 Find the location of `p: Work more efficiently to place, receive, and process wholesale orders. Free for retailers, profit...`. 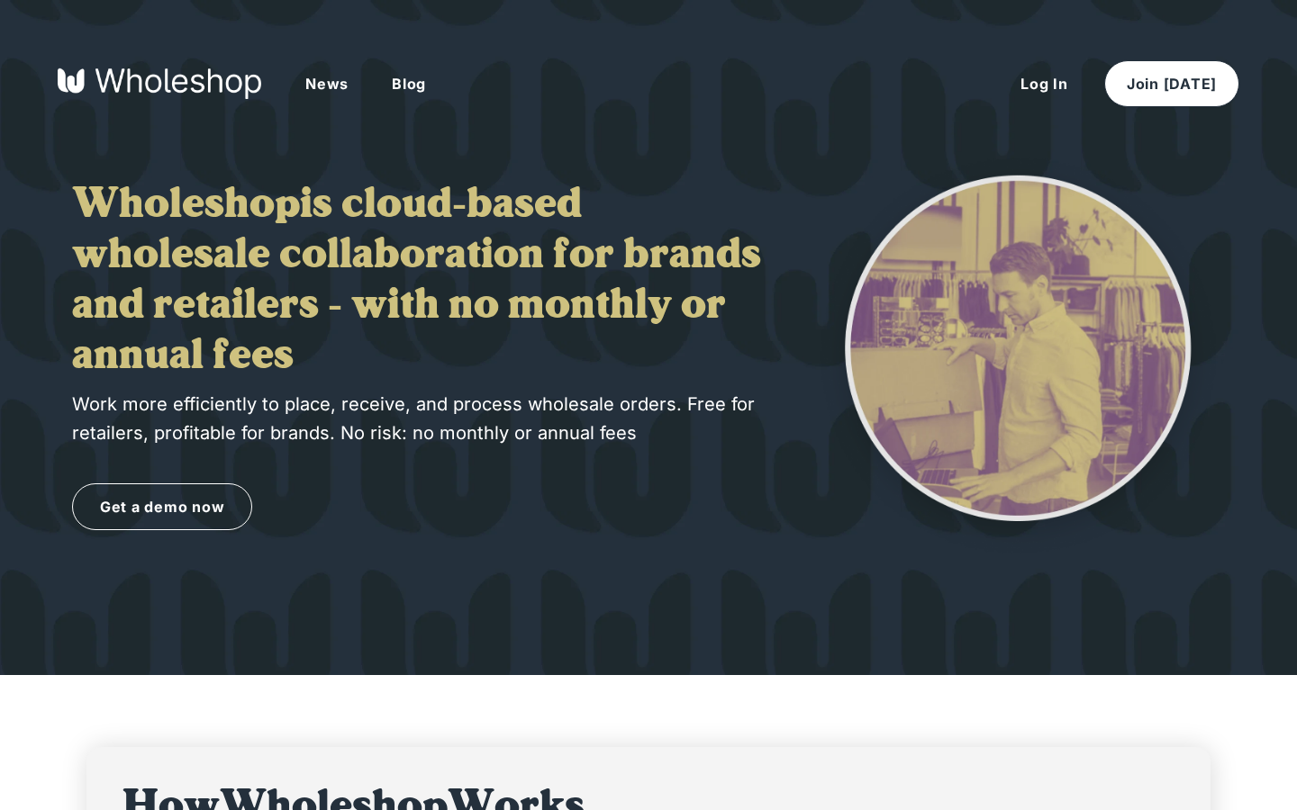

p: Work more efficiently to place, receive, and process wholesale orders. Free for retailers, profit... is located at coordinates (425, 419).